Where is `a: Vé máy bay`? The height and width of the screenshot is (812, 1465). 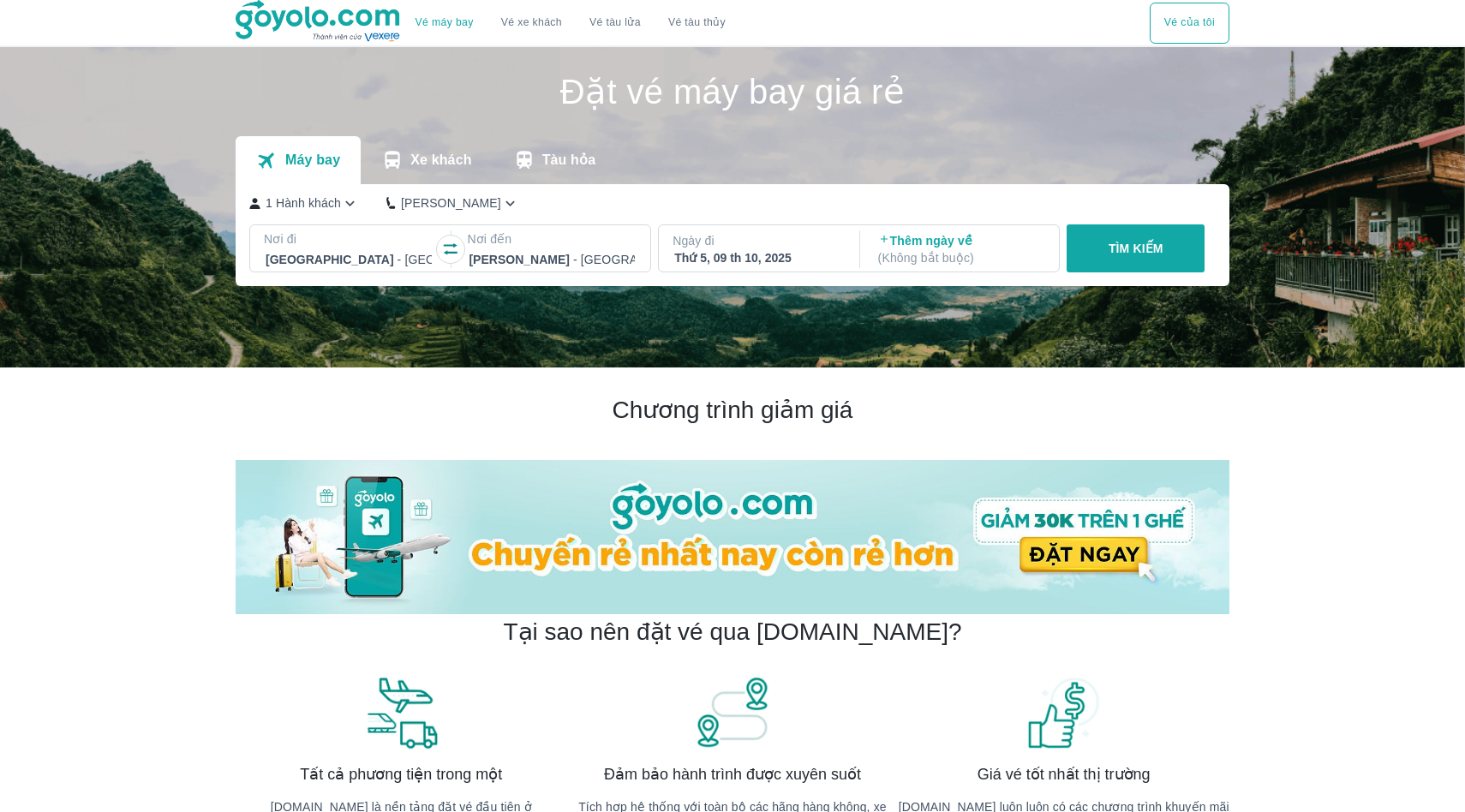
a: Vé máy bay is located at coordinates (445, 23).